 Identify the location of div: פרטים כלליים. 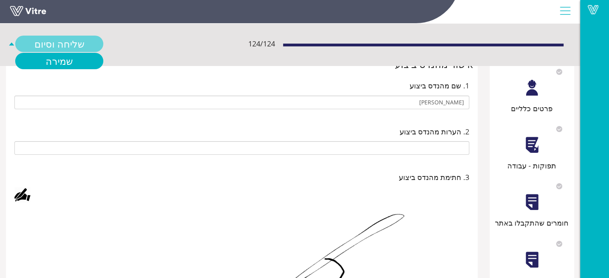
(532, 109).